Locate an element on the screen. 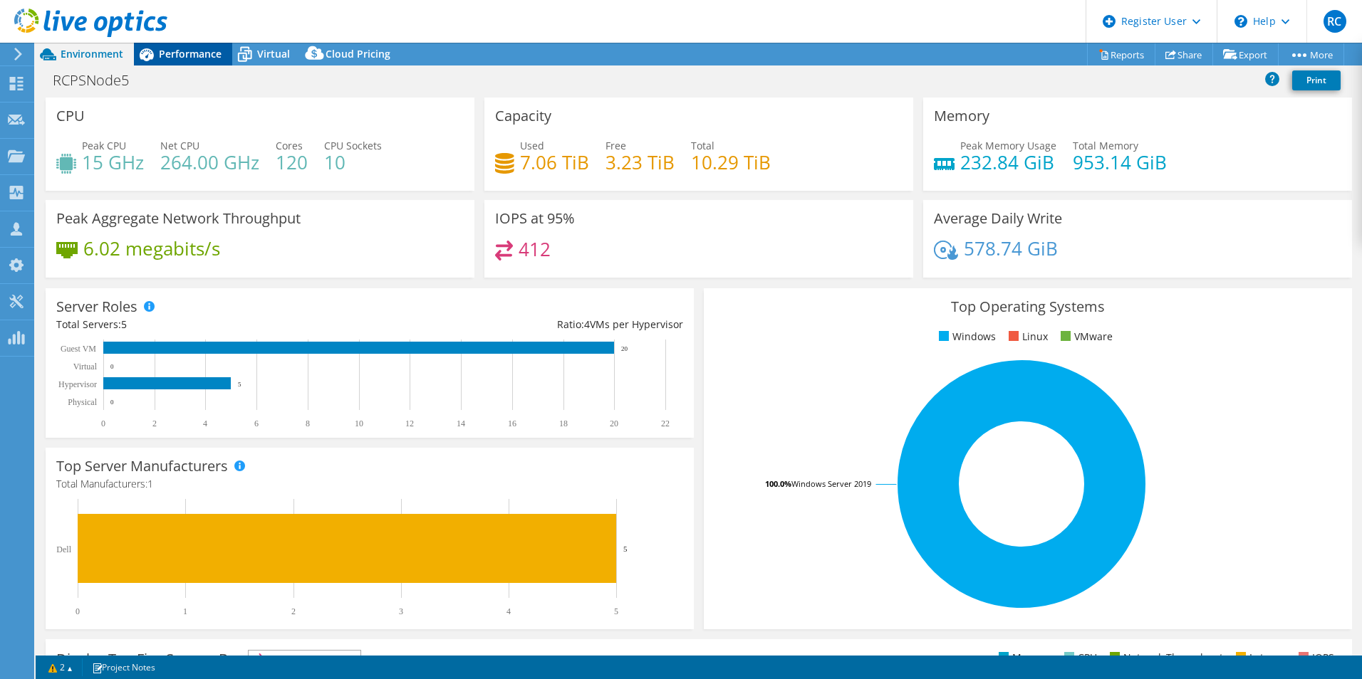  h1: RCPSNode5 is located at coordinates (98, 80).